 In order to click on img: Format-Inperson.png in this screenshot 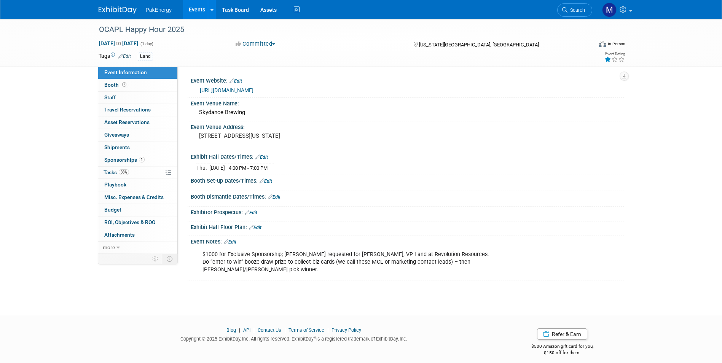, I will do `click(602, 44)`.